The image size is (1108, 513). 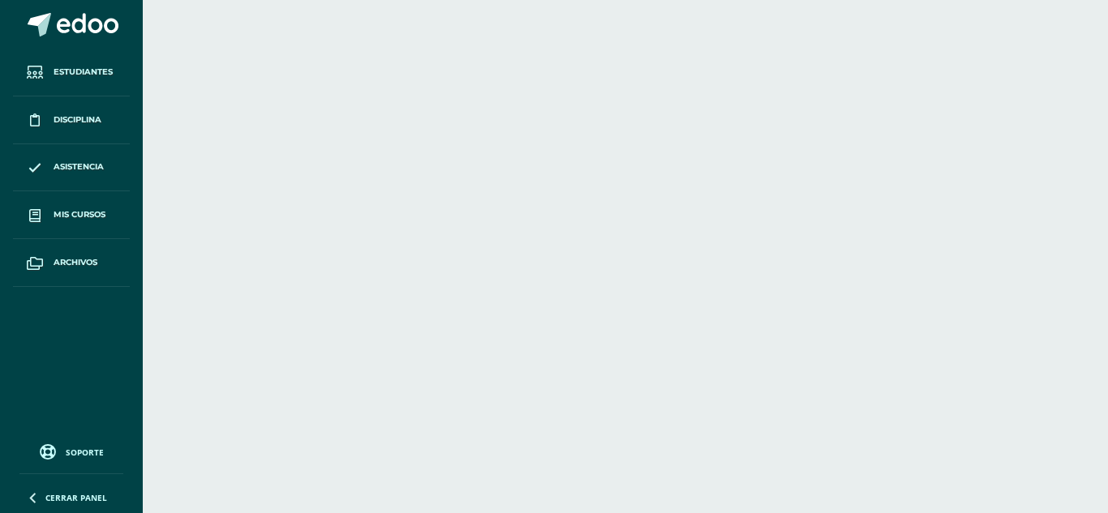 What do you see at coordinates (71, 120) in the screenshot?
I see `a: Disciplina` at bounding box center [71, 120].